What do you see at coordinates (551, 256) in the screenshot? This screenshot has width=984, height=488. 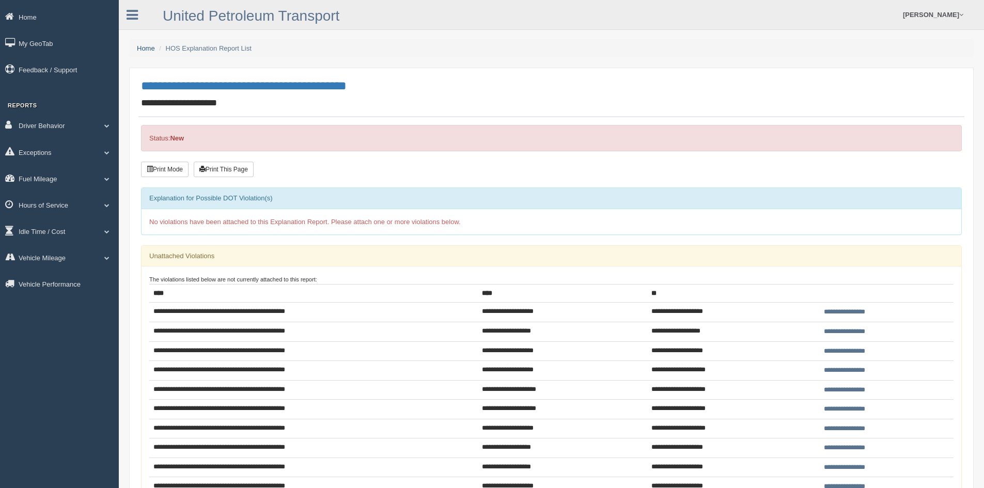 I see `div: Unattached Violations` at bounding box center [551, 256].